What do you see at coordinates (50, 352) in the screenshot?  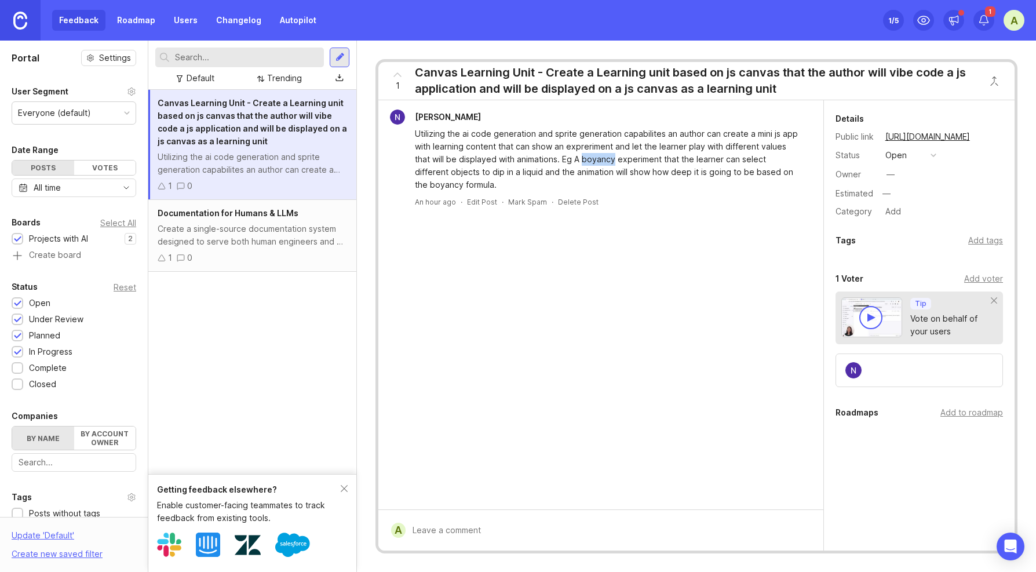 I see `div: In Progress` at bounding box center [50, 352].